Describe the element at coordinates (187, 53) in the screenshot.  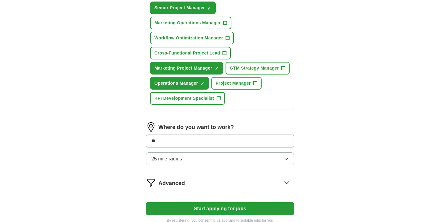
I see `span: Cross-Functional Project Lead` at that location.